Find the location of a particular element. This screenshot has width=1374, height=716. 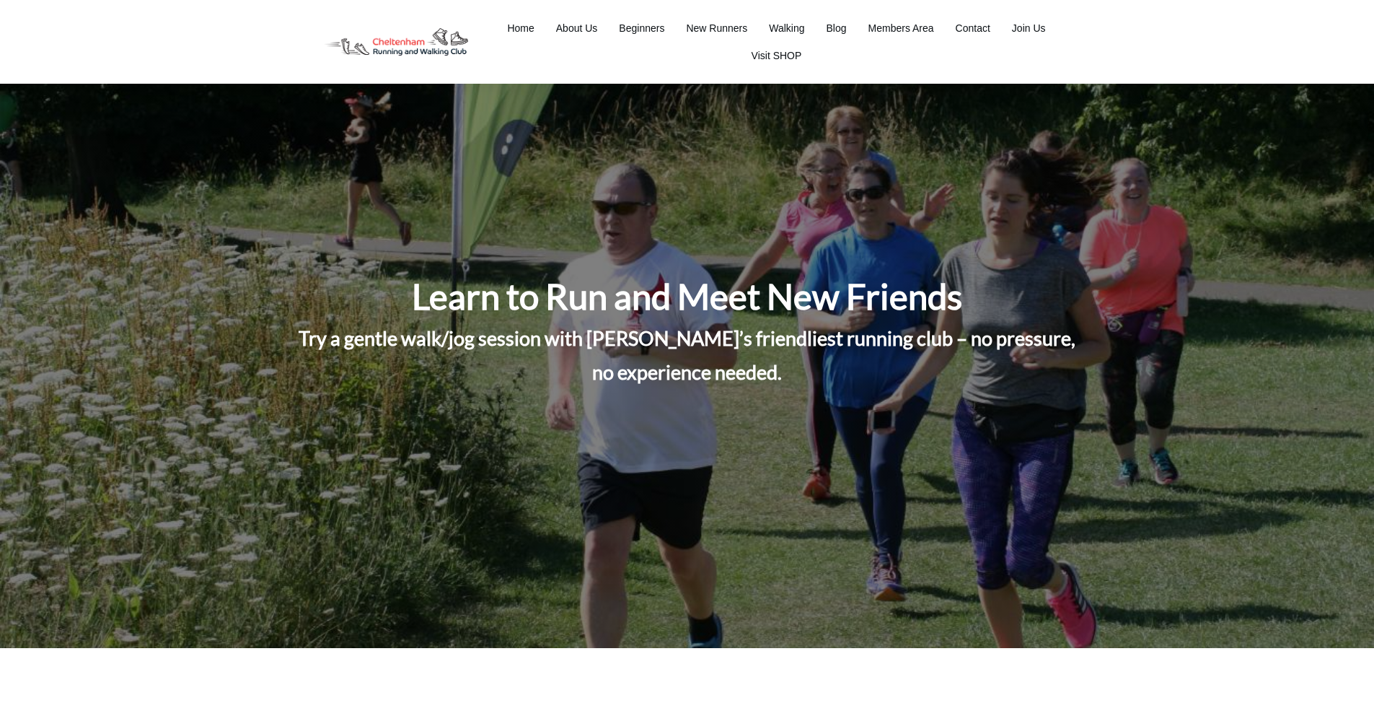

span: Visit SHOP is located at coordinates (777, 56).